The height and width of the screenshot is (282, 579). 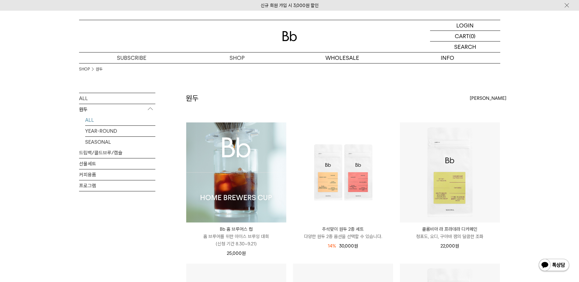 I want to click on p: Bb 홈 브루어스 컵, so click(x=236, y=229).